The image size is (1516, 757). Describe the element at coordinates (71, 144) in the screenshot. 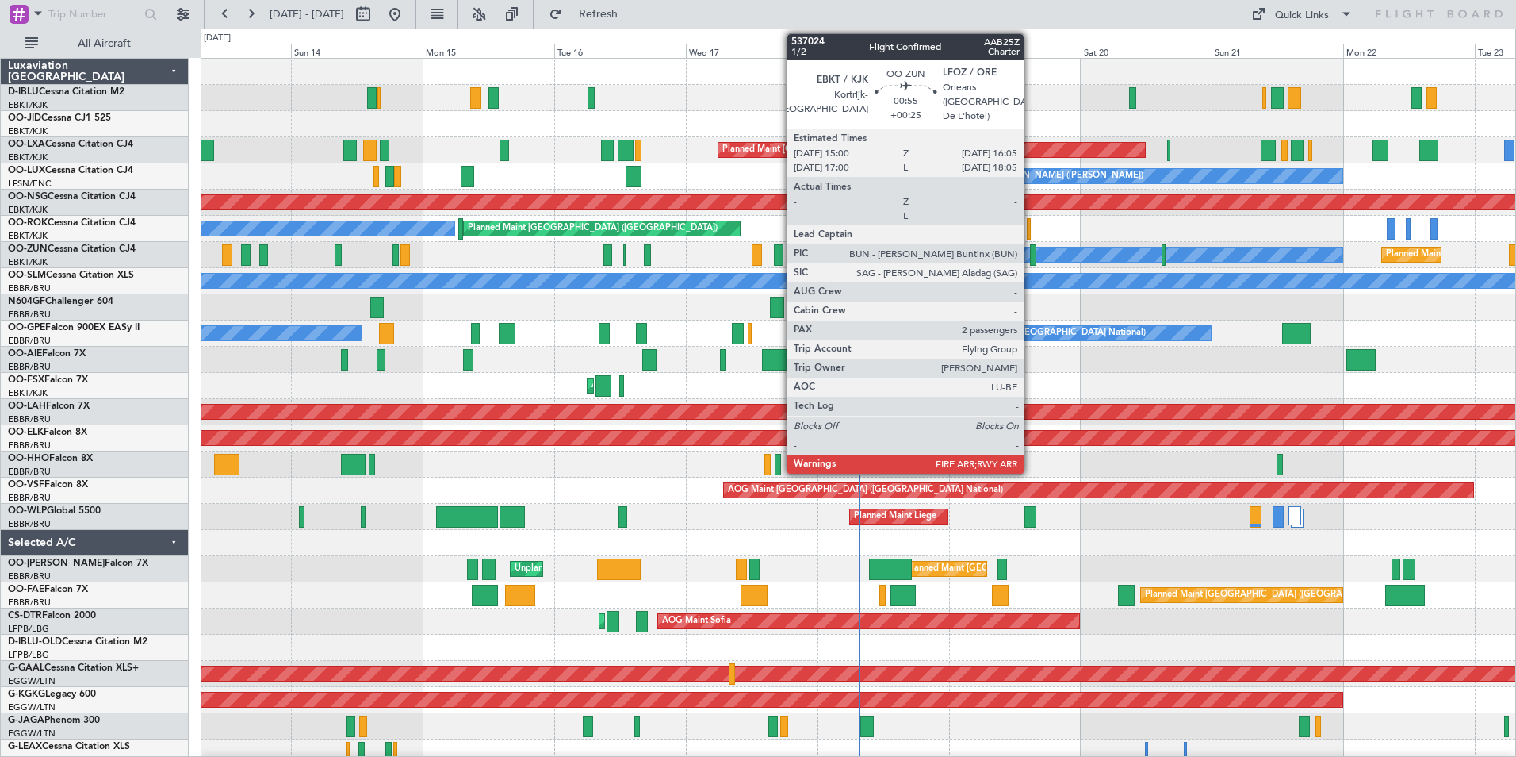

I see `a: OO-LXACessna Citation CJ4` at that location.